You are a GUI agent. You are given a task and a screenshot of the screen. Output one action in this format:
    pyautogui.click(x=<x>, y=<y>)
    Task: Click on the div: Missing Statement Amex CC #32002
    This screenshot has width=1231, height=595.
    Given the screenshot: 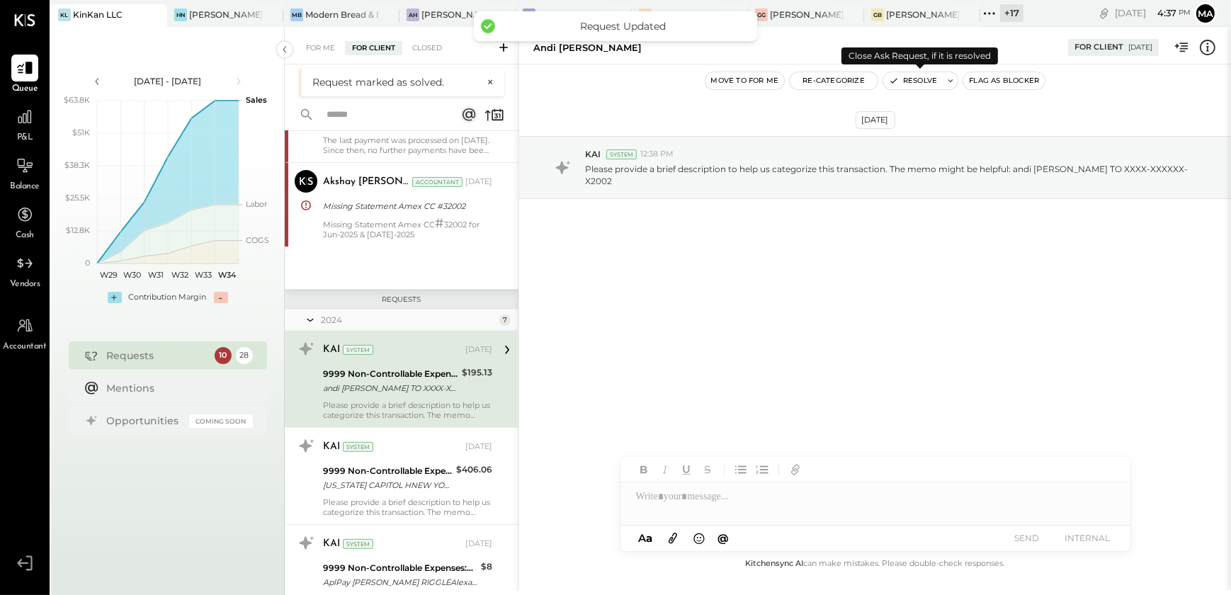 What is the action you would take?
    pyautogui.click(x=405, y=206)
    